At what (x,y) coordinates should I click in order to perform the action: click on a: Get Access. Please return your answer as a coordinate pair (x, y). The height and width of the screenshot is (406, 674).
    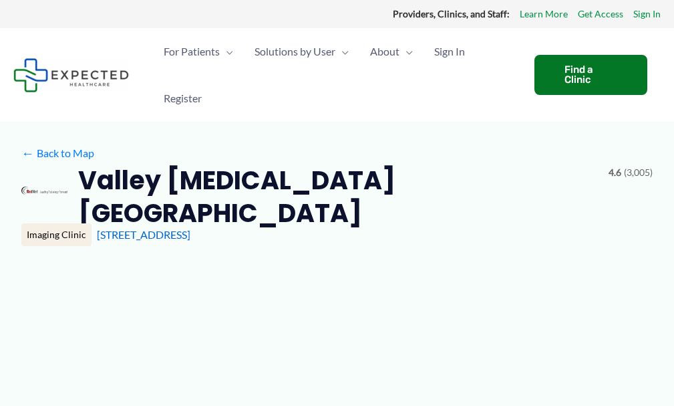
    Looking at the image, I should click on (601, 14).